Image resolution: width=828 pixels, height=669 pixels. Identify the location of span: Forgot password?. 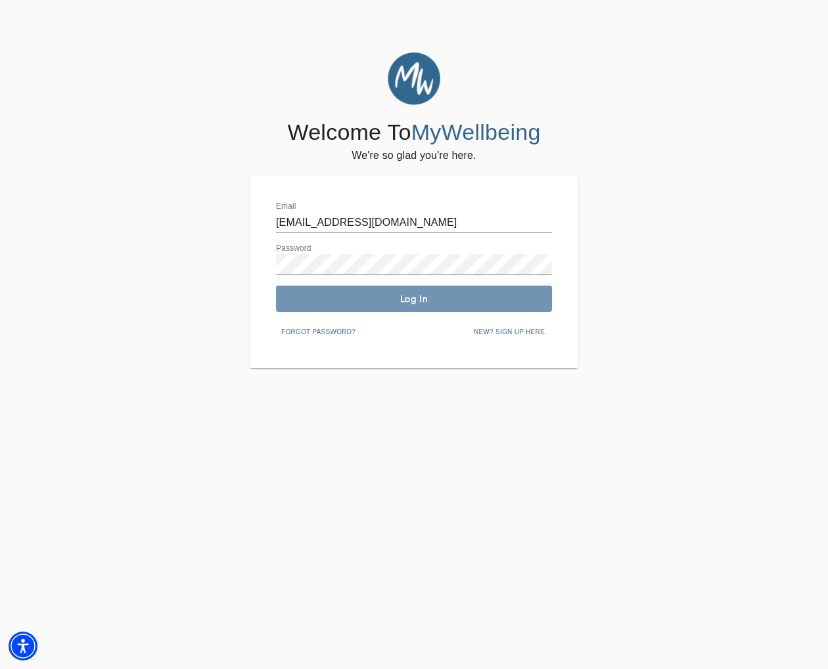
(318, 332).